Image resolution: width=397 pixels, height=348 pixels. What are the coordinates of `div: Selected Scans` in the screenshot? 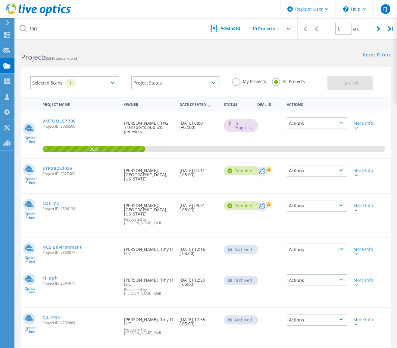 It's located at (75, 83).